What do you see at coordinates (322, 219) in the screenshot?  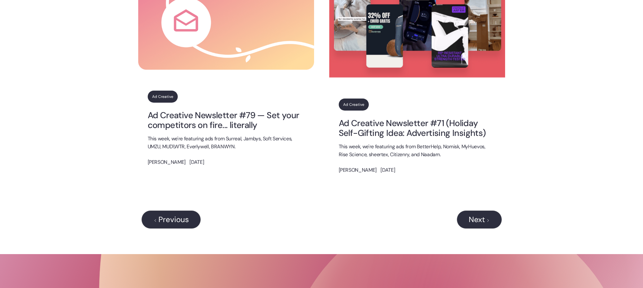 I see `div: List` at bounding box center [322, 219].